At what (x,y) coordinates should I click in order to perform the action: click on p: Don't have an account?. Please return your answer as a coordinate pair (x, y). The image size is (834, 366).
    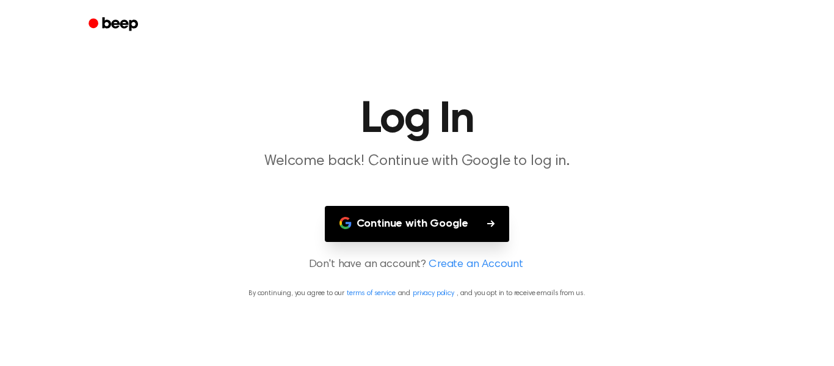
    Looking at the image, I should click on (417, 264).